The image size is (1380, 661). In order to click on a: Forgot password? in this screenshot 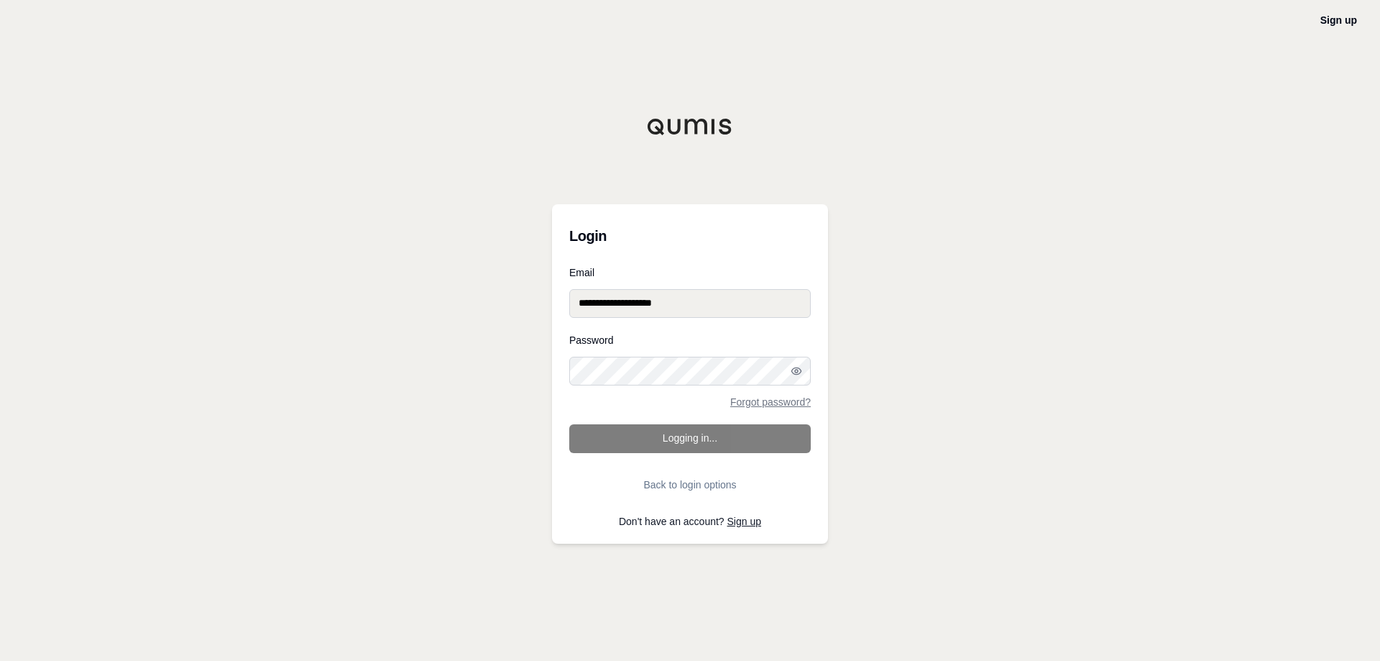, I will do `click(770, 402)`.